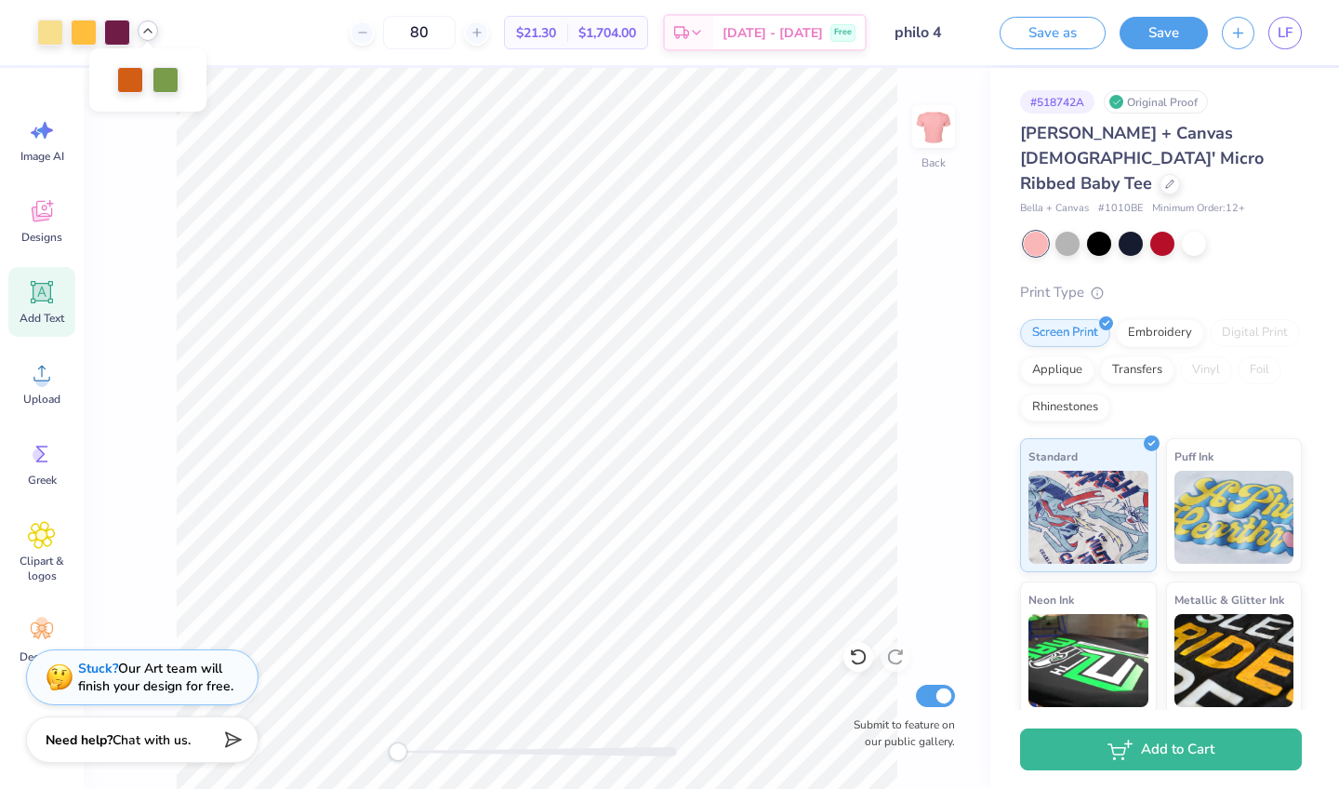  Describe the element at coordinates (155, 677) in the screenshot. I see `div: Our Art team will finish your design for free.` at that location.